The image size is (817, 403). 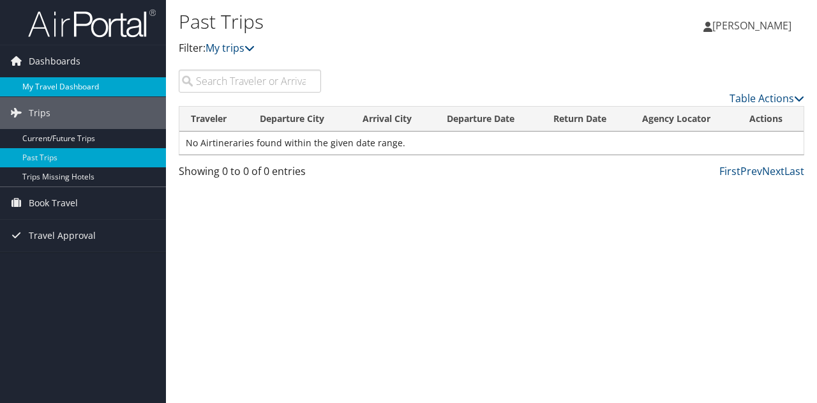 What do you see at coordinates (773, 171) in the screenshot?
I see `a: Next` at bounding box center [773, 171].